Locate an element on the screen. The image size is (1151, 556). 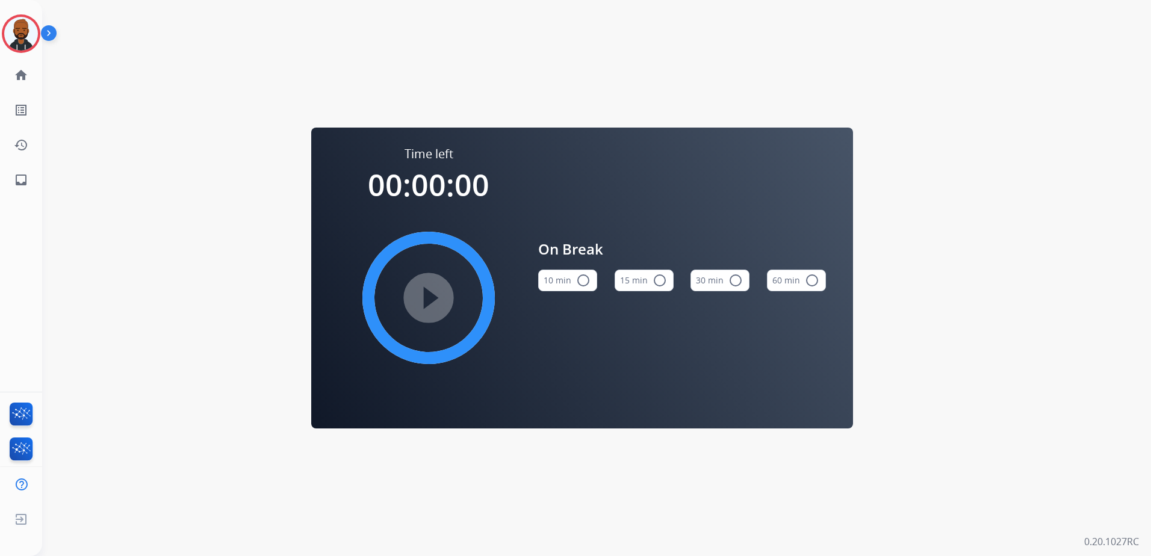
span: Time left is located at coordinates (429, 154).